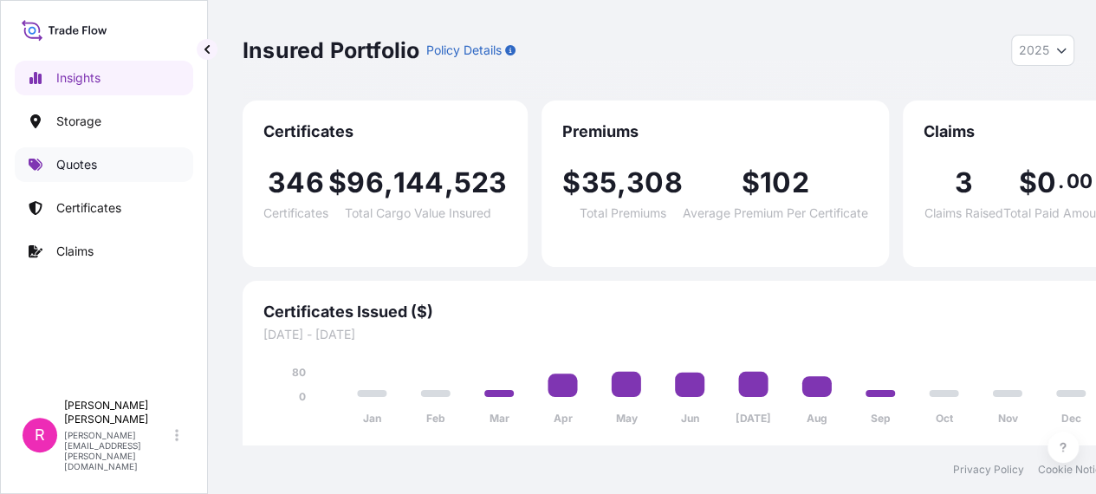  I want to click on tspan: Dec, so click(1071, 418).